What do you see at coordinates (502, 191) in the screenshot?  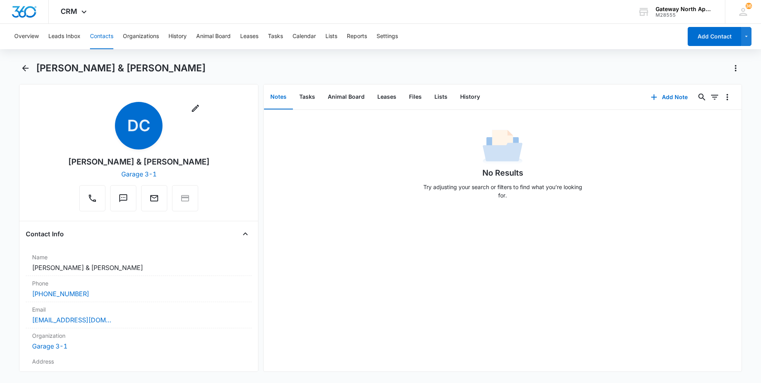 I see `p: Try adjusting your search or filters to find what you’re looking for.` at bounding box center [502, 191].